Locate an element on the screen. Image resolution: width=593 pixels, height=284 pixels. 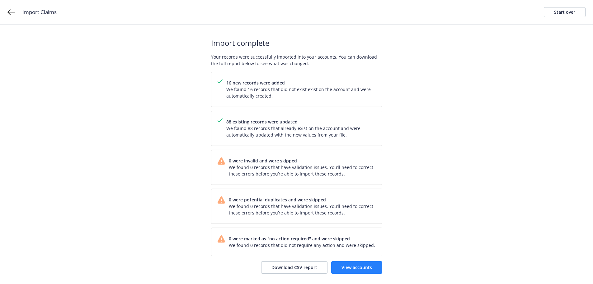
a: Start over is located at coordinates (565, 12).